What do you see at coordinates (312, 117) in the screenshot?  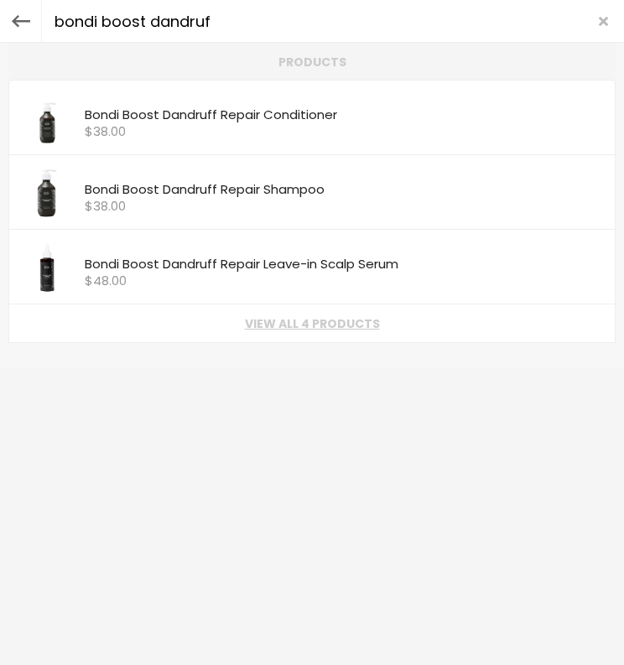 I see `li: Products: Bondi Boost Dandruff Repair Conditioner` at bounding box center [312, 117].